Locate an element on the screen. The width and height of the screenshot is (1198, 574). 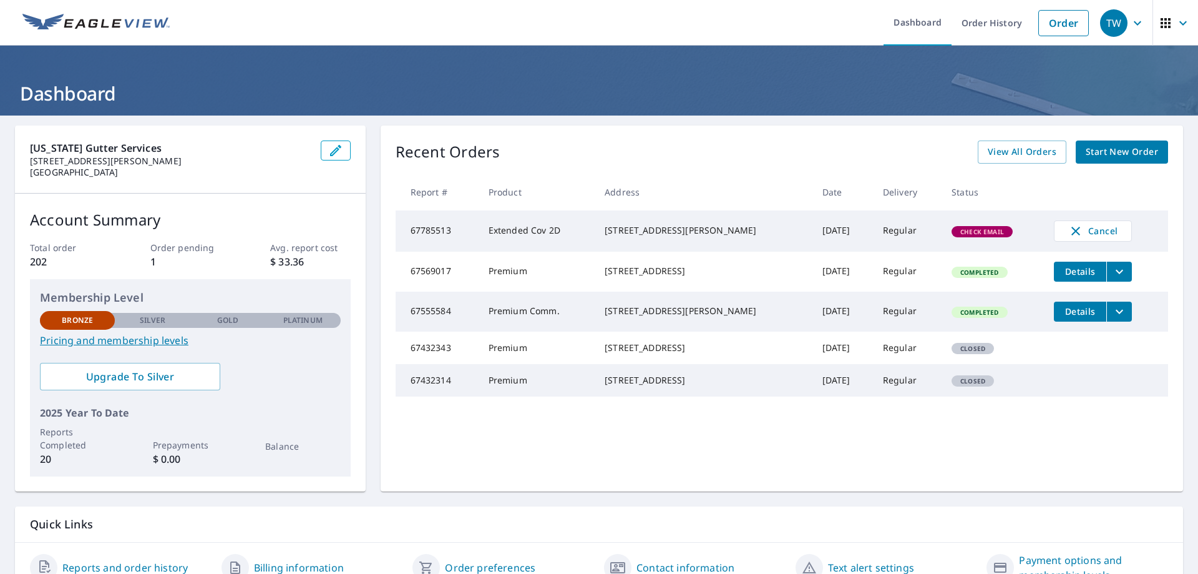
p: Silver is located at coordinates (153, 320).